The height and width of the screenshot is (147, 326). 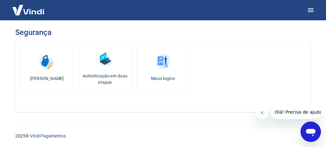 I want to click on a: Vindi Pagamentos, so click(x=48, y=136).